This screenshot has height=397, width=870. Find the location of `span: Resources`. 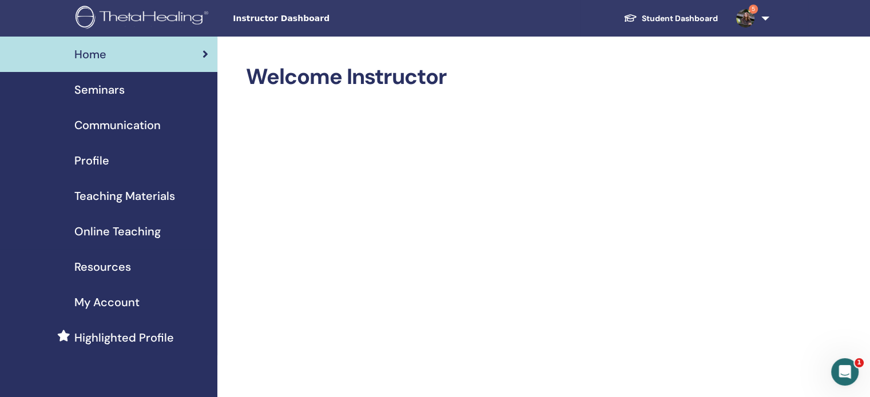

span: Resources is located at coordinates (102, 267).